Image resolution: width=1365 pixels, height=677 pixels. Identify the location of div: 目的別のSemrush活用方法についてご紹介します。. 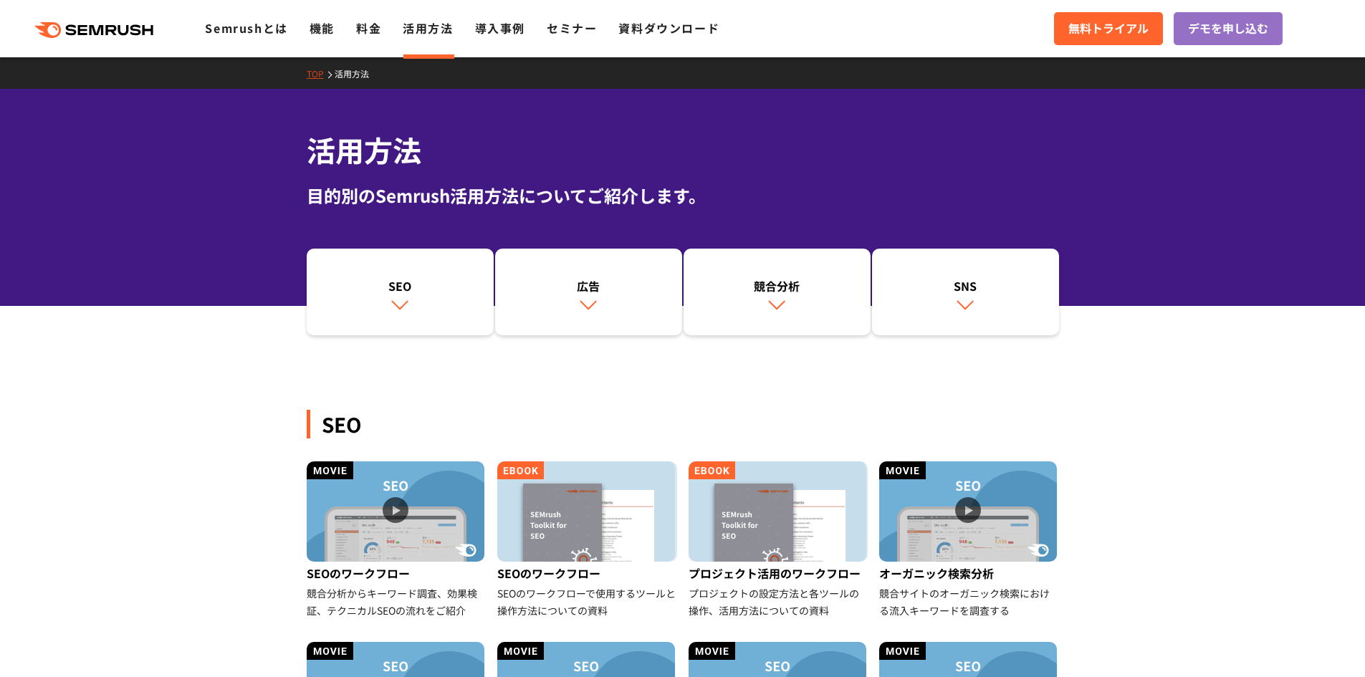
(683, 196).